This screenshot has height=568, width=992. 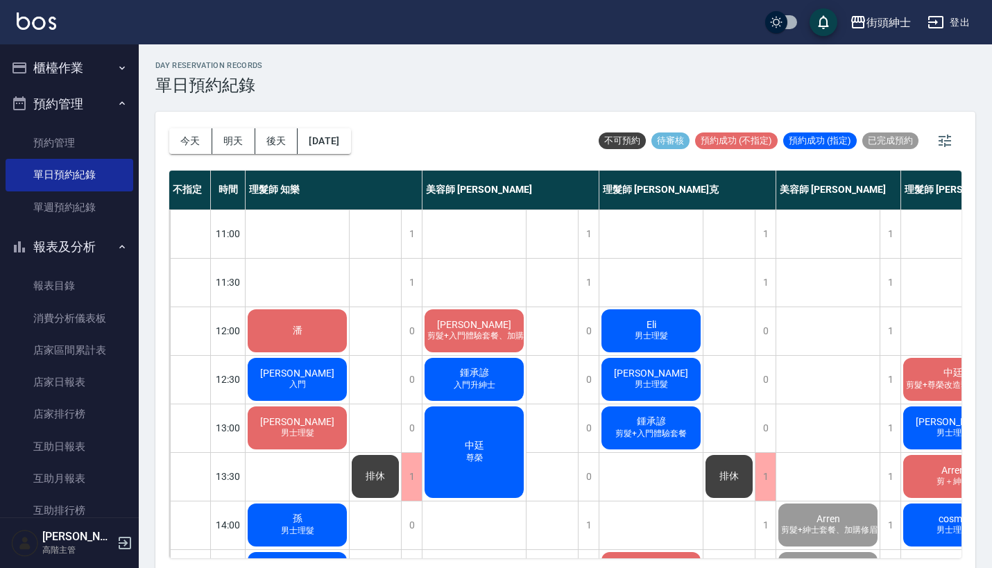 I want to click on button: 報表及分析, so click(x=69, y=247).